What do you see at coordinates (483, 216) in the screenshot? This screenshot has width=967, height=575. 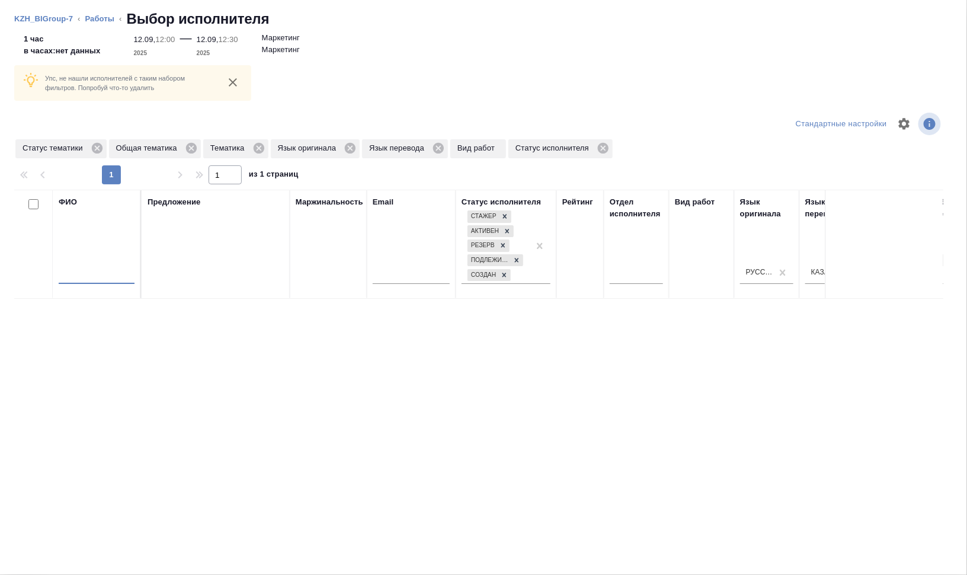 I see `div: Стажер` at bounding box center [483, 216].